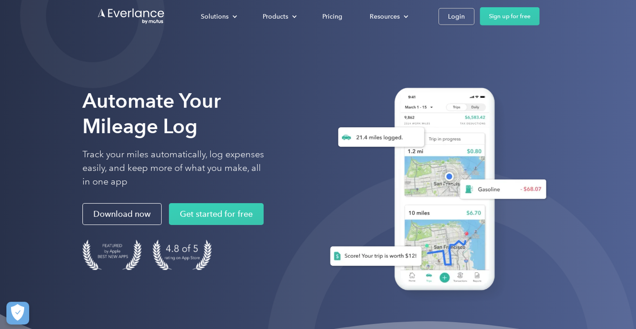  Describe the element at coordinates (131, 16) in the screenshot. I see `a: Go to homepage` at that location.